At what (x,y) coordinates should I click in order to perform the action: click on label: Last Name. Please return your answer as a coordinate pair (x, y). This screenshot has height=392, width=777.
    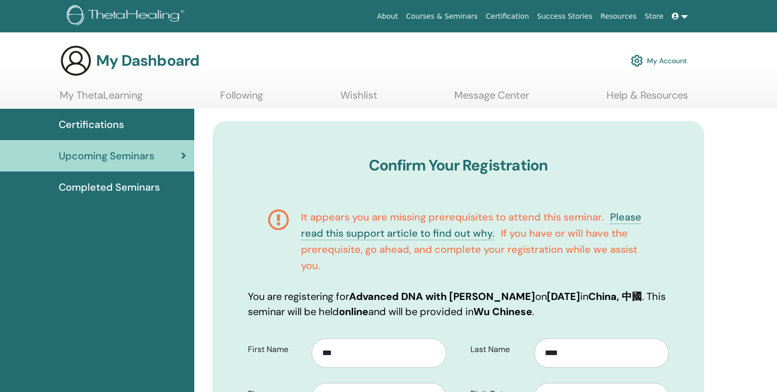
    Looking at the image, I should click on (498, 350).